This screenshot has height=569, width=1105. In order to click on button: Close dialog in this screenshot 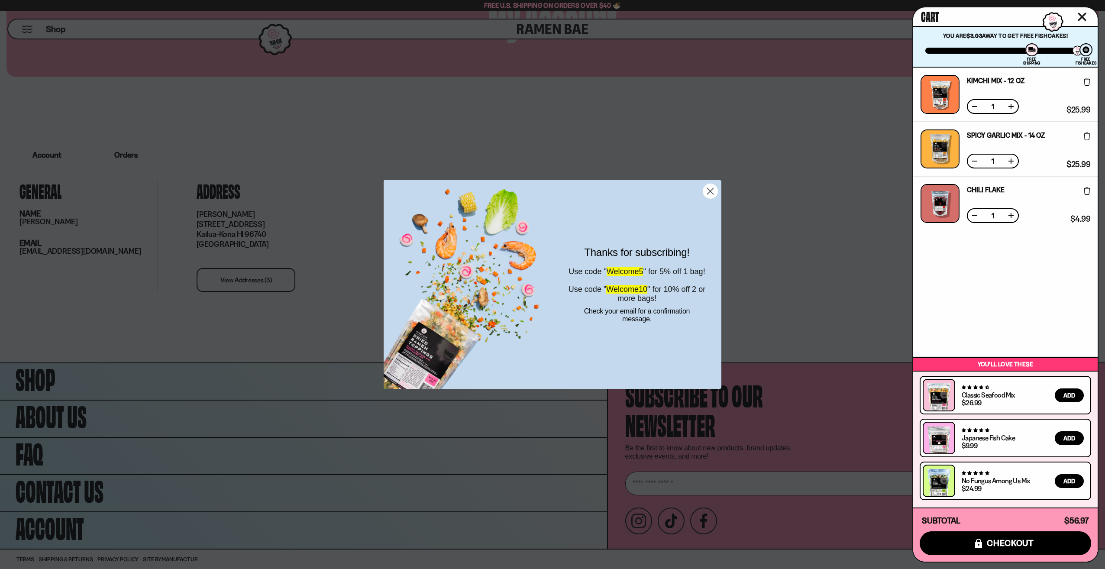, I will do `click(710, 191)`.